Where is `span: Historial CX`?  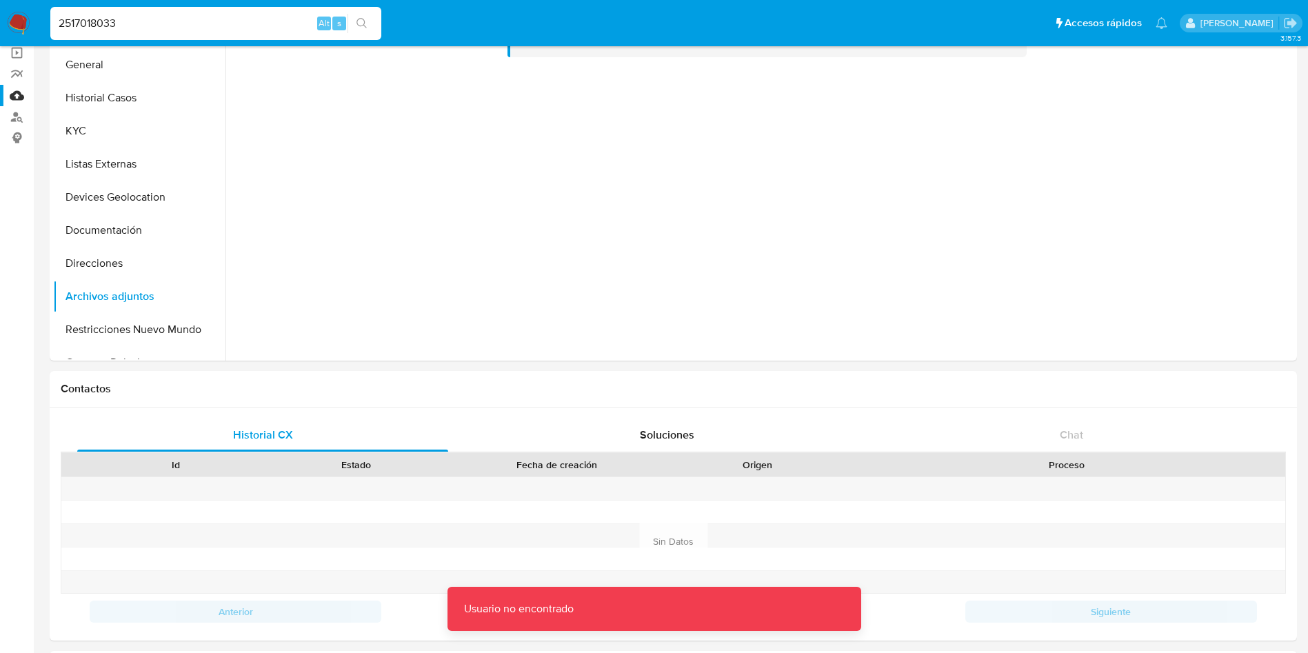
span: Historial CX is located at coordinates (263, 434).